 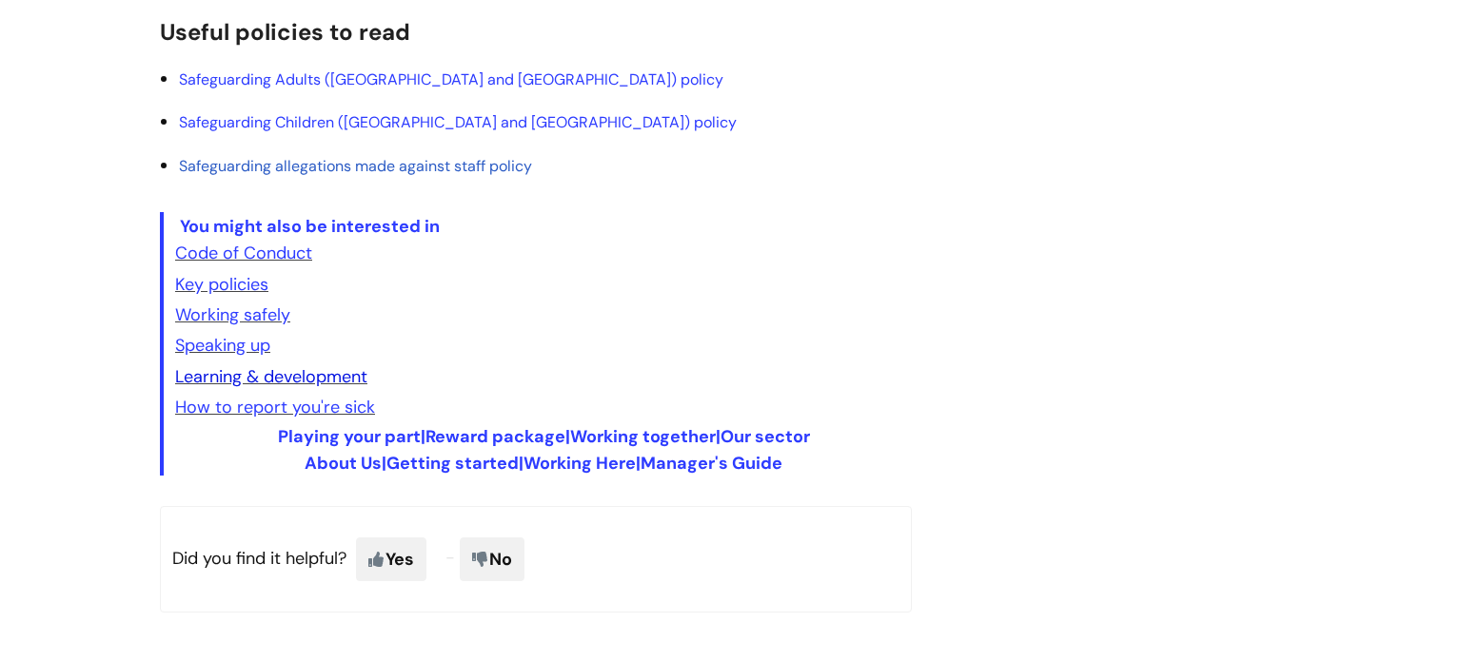 What do you see at coordinates (223, 345) in the screenshot?
I see `a: Speaking up` at bounding box center [223, 345].